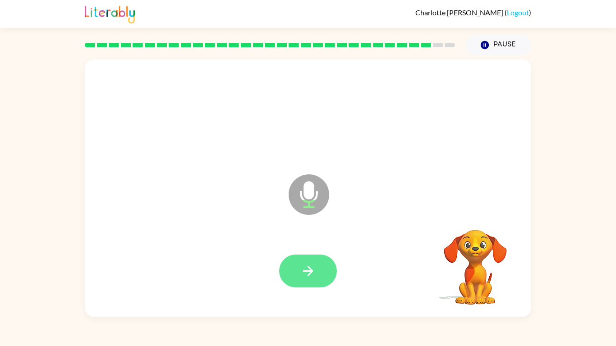  Describe the element at coordinates (109, 14) in the screenshot. I see `img: Literably` at that location.